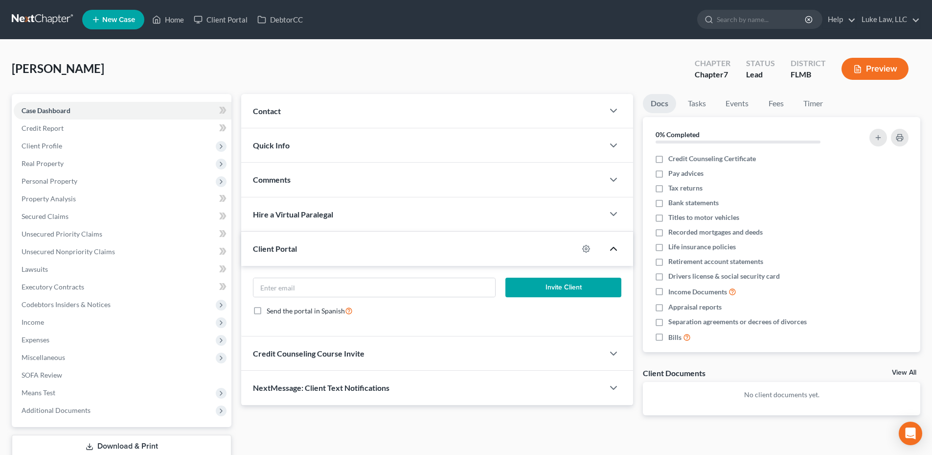 The image size is (932, 455). What do you see at coordinates (888, 20) in the screenshot?
I see `a: Luke Law, LLC` at bounding box center [888, 20].